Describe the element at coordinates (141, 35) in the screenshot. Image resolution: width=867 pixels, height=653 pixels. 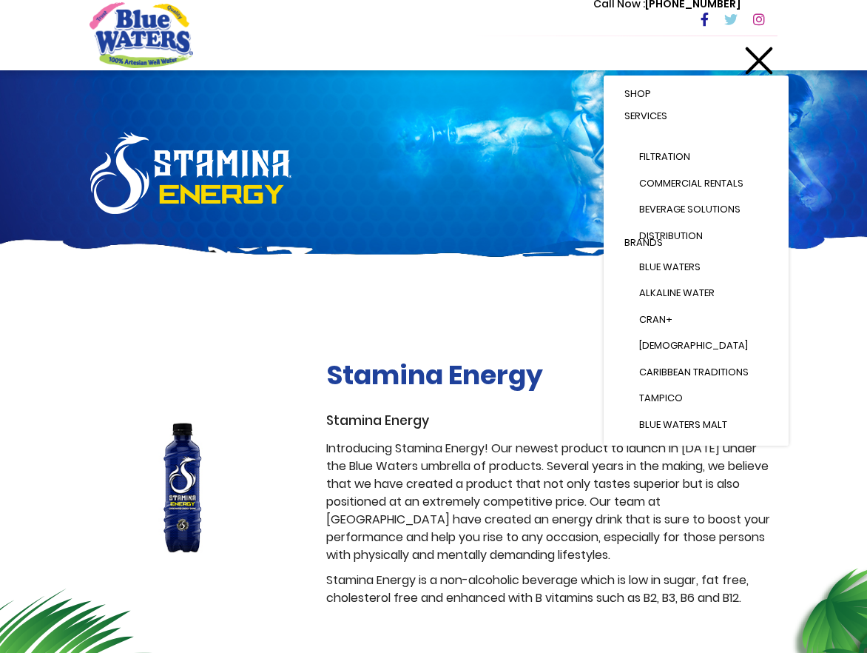
I see `a: store logo` at that location.